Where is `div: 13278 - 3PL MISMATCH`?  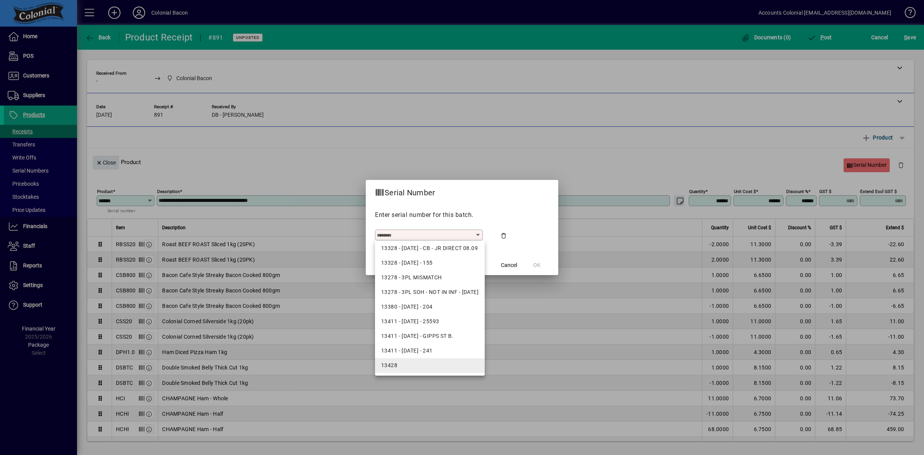
div: 13278 - 3PL MISMATCH is located at coordinates (430, 277).